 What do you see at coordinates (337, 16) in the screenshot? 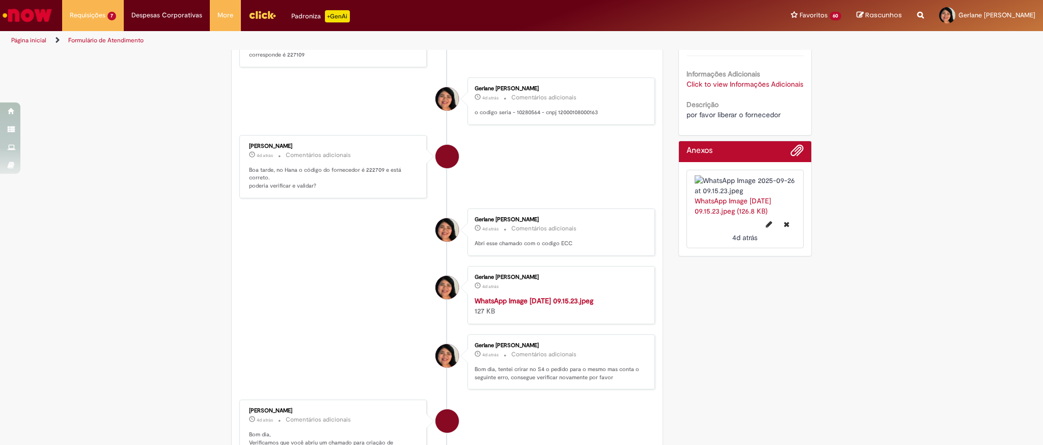
I see `p: +GenAi` at bounding box center [337, 16].